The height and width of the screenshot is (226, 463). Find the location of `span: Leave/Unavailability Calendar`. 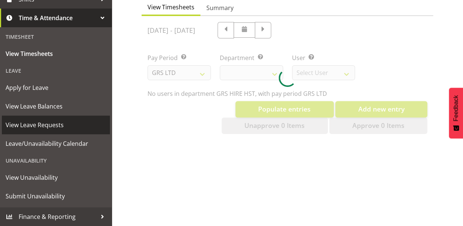

span: Leave/Unavailability Calendar is located at coordinates (56, 143).